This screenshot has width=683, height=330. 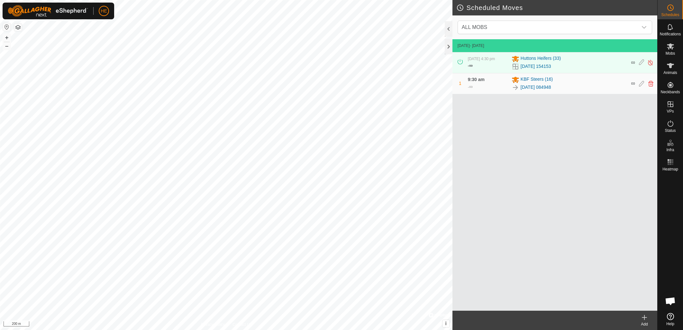 What do you see at coordinates (7, 27) in the screenshot?
I see `button: Reset Map` at bounding box center [7, 27].